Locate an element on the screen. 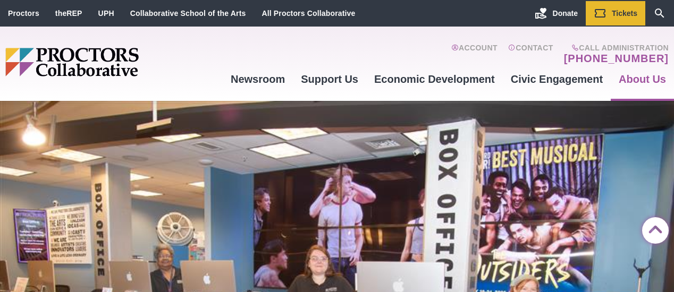 The image size is (674, 292). a: Proctors is located at coordinates (23, 13).